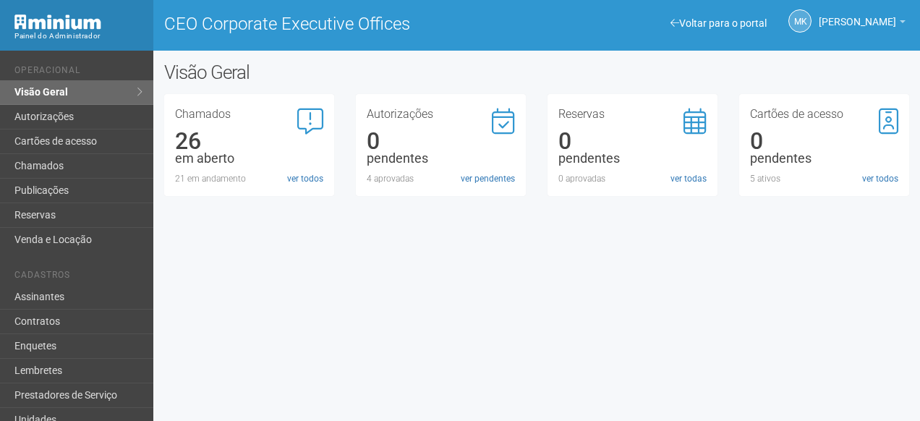  What do you see at coordinates (824, 114) in the screenshot?
I see `h3: Cartões de acesso` at bounding box center [824, 114].